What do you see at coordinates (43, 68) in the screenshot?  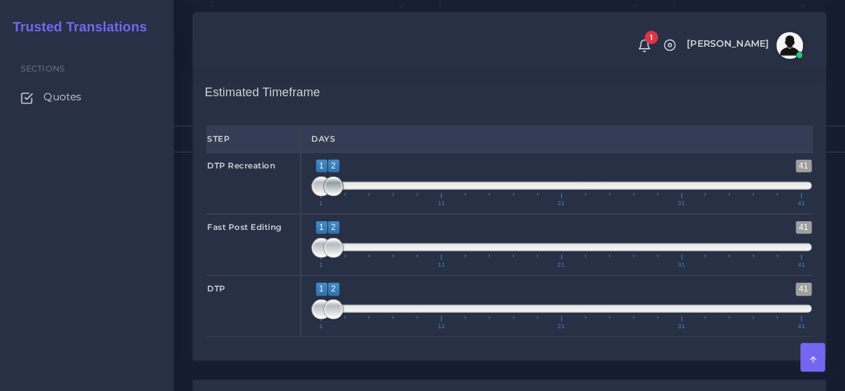 I see `span: Sections` at bounding box center [43, 68].